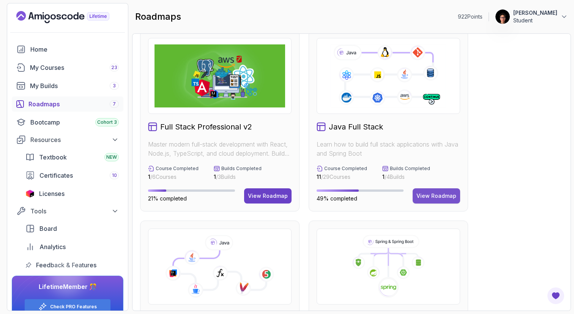  Describe the element at coordinates (72, 247) in the screenshot. I see `a: analytics` at that location.